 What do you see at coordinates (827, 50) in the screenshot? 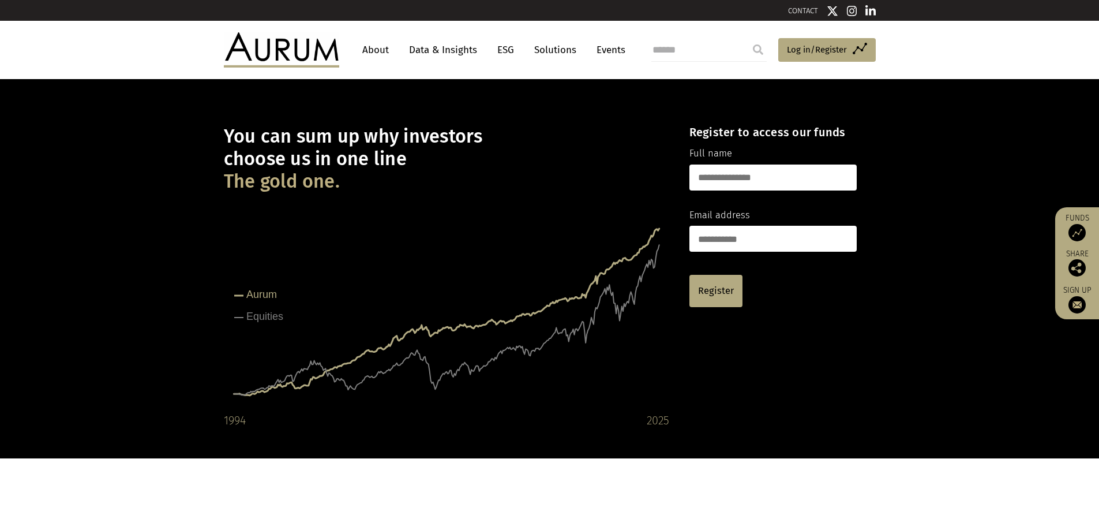
I see `a: Log in/Register` at bounding box center [827, 50].